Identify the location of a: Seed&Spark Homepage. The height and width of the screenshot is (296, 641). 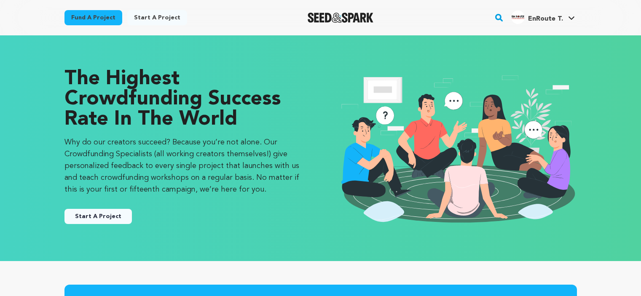
(340, 18).